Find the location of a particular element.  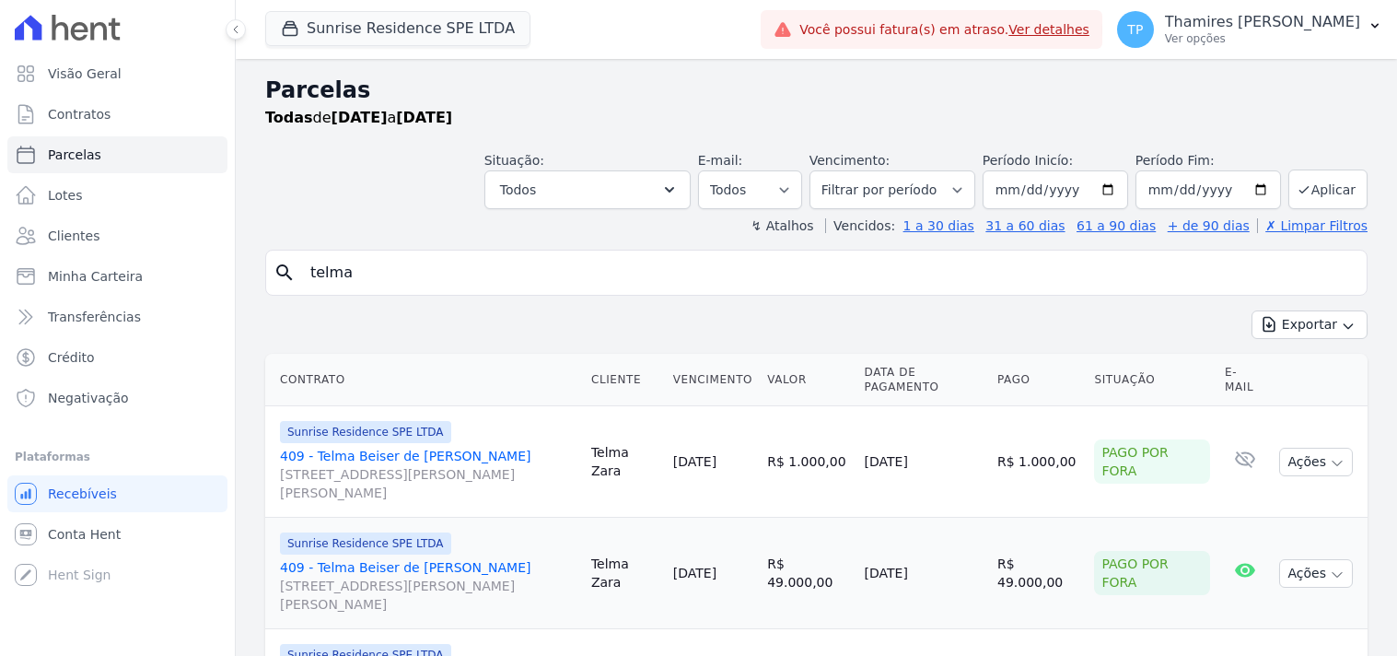

label: ↯ Atalhos is located at coordinates (782, 226).